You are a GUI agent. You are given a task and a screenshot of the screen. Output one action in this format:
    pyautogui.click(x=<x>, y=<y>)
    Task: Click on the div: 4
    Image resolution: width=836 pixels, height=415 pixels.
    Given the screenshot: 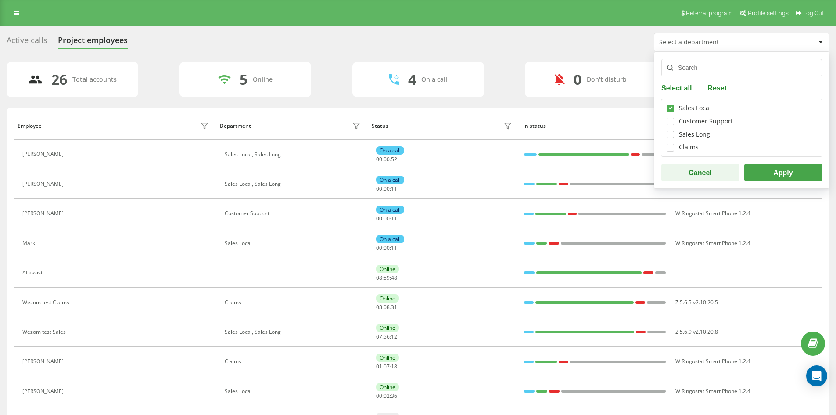 What is the action you would take?
    pyautogui.click(x=412, y=79)
    